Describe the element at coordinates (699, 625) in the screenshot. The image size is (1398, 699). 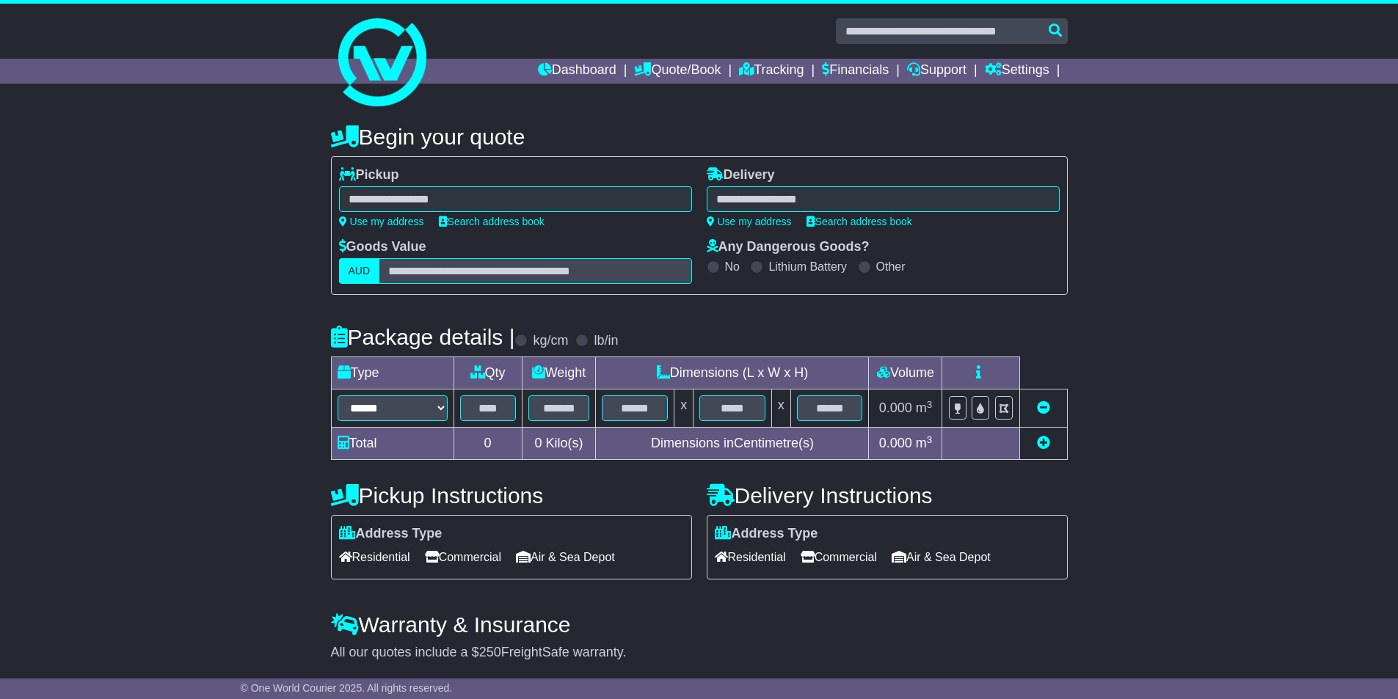
I see `h4: Warranty & Insurance` at that location.